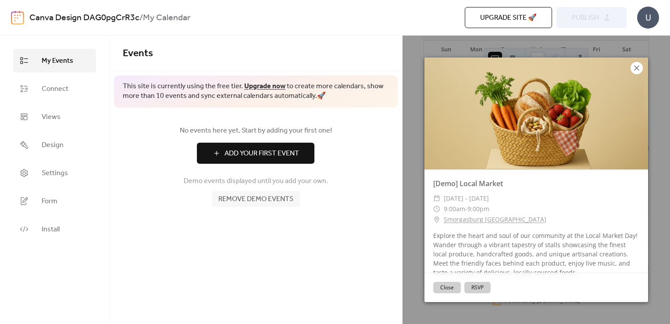 The image size is (670, 324). Describe the element at coordinates (55, 89) in the screenshot. I see `span: Connect` at that location.